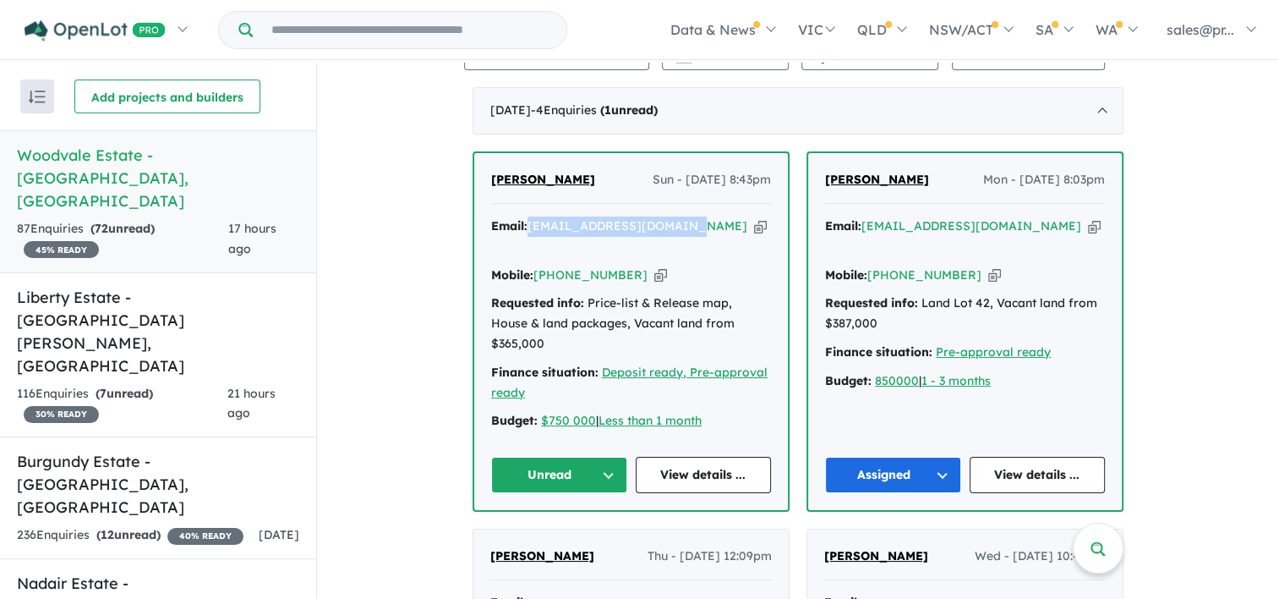  I want to click on span: - 4 Enquir ies, so click(594, 110).